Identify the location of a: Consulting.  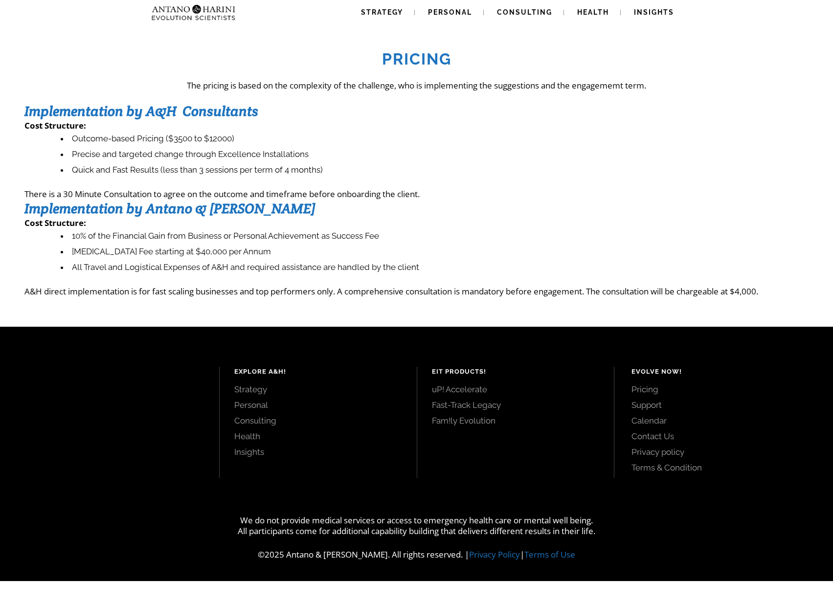
(318, 421).